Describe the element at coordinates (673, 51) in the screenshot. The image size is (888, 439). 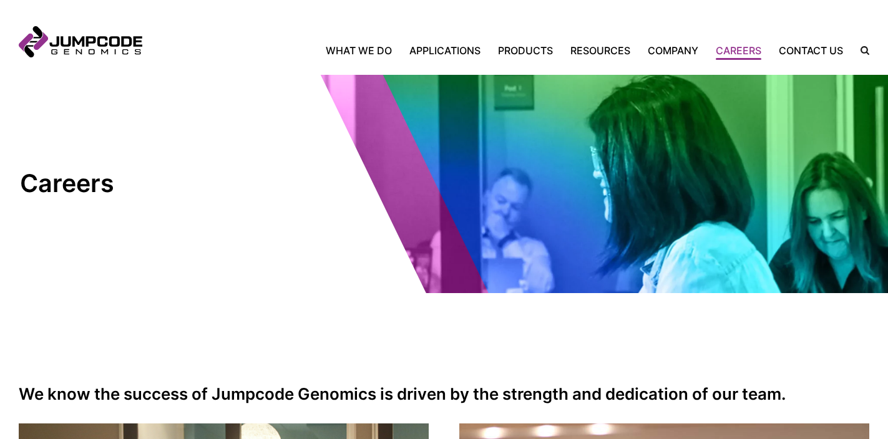
I see `a: Company` at that location.